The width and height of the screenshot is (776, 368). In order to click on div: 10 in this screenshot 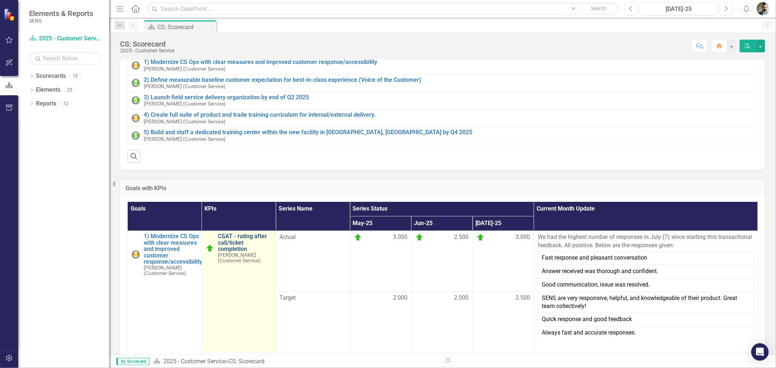, I will do `click(75, 76)`.